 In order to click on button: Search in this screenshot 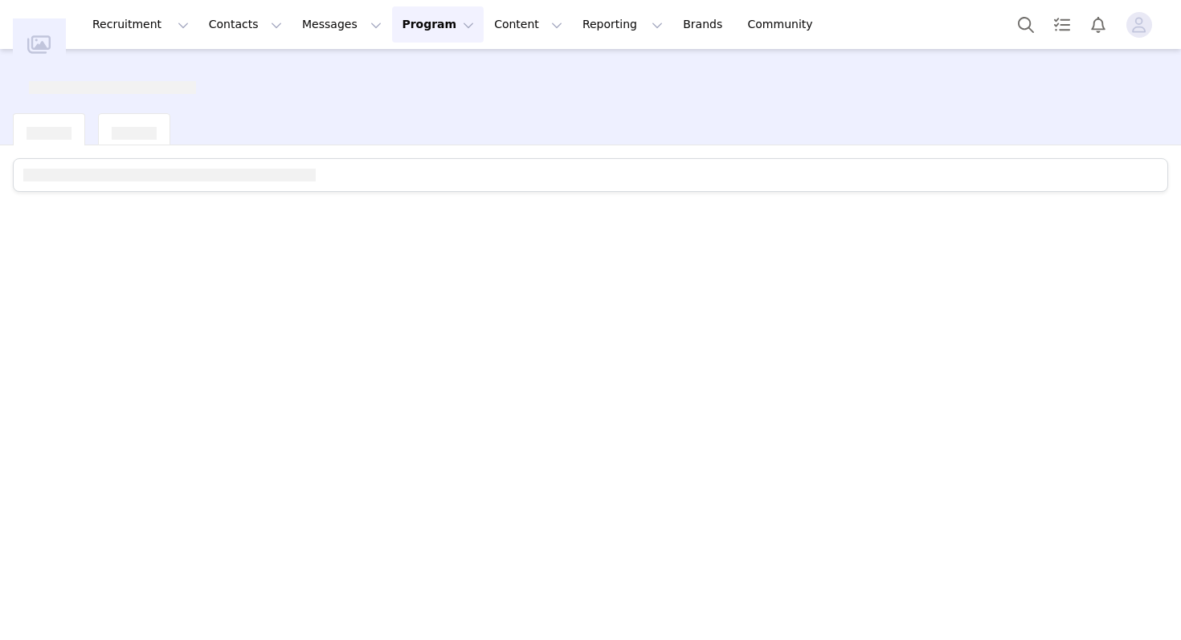, I will do `click(1026, 24)`.